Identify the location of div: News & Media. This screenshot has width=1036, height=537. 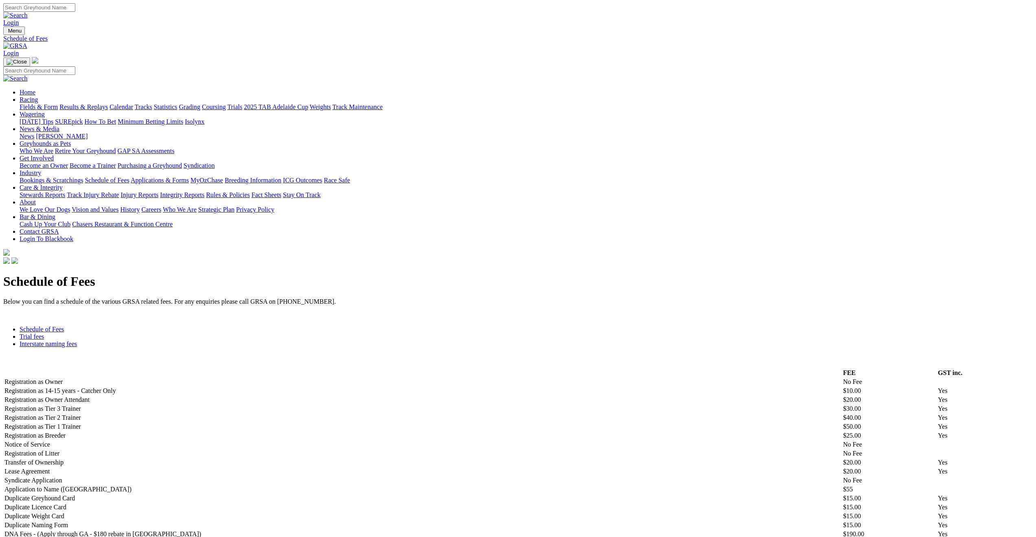
(526, 136).